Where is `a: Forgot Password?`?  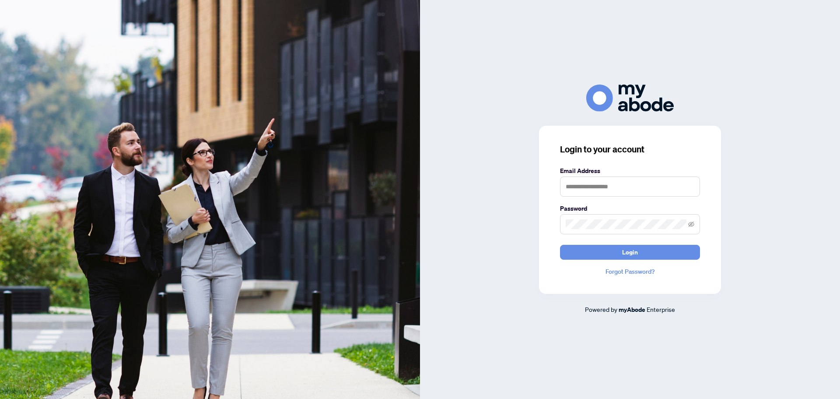 a: Forgot Password? is located at coordinates (630, 271).